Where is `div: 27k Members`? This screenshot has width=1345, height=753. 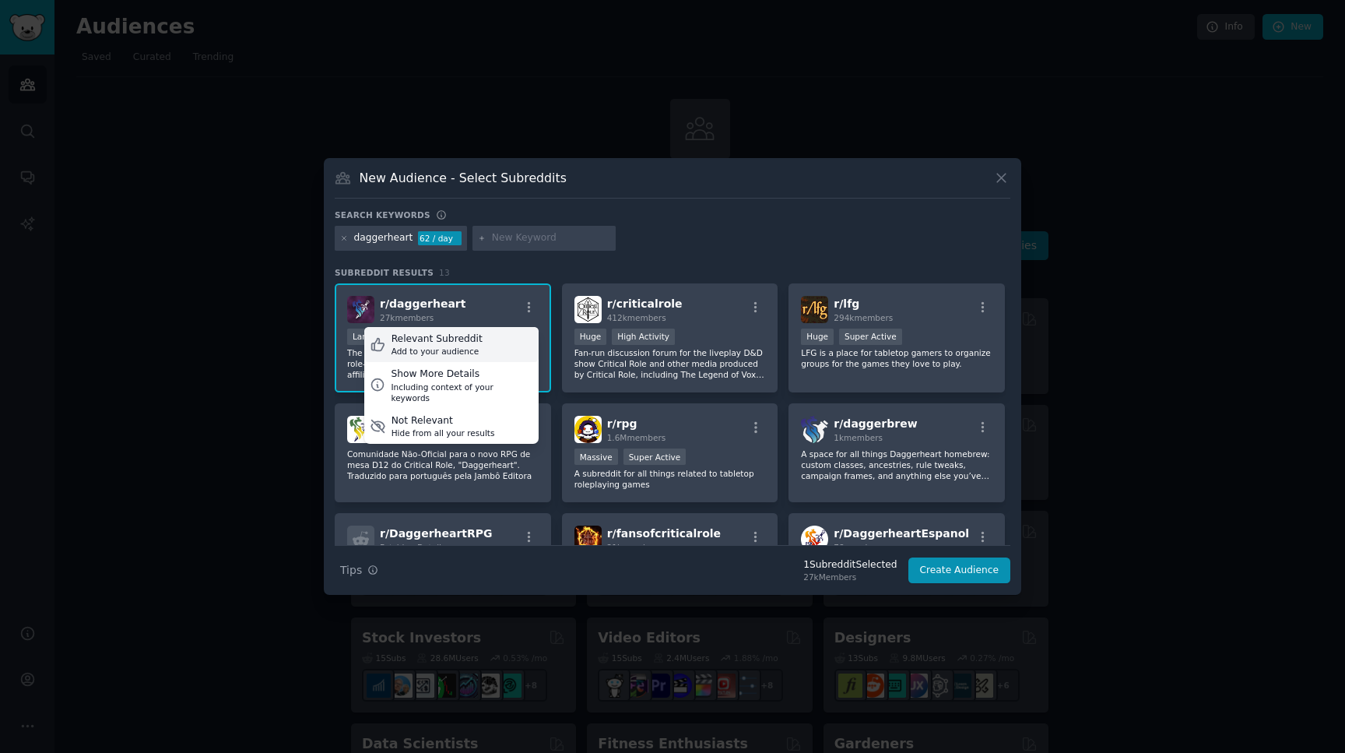
div: 27k Members is located at coordinates (850, 577).